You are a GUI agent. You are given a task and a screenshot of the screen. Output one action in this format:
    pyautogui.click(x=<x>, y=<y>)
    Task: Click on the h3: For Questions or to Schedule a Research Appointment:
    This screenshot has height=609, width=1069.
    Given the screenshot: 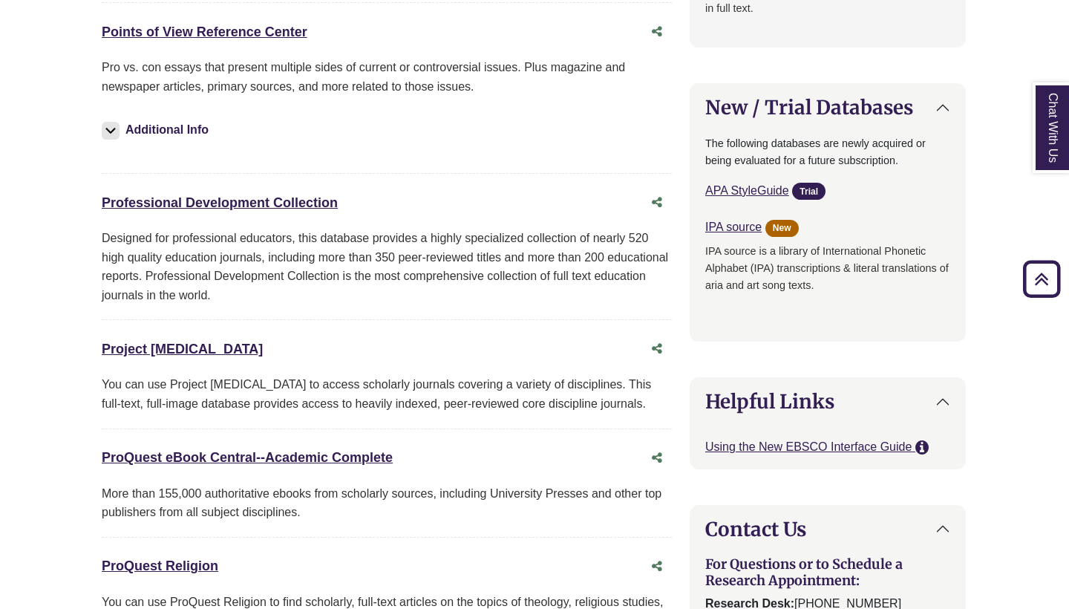 What is the action you would take?
    pyautogui.click(x=828, y=572)
    